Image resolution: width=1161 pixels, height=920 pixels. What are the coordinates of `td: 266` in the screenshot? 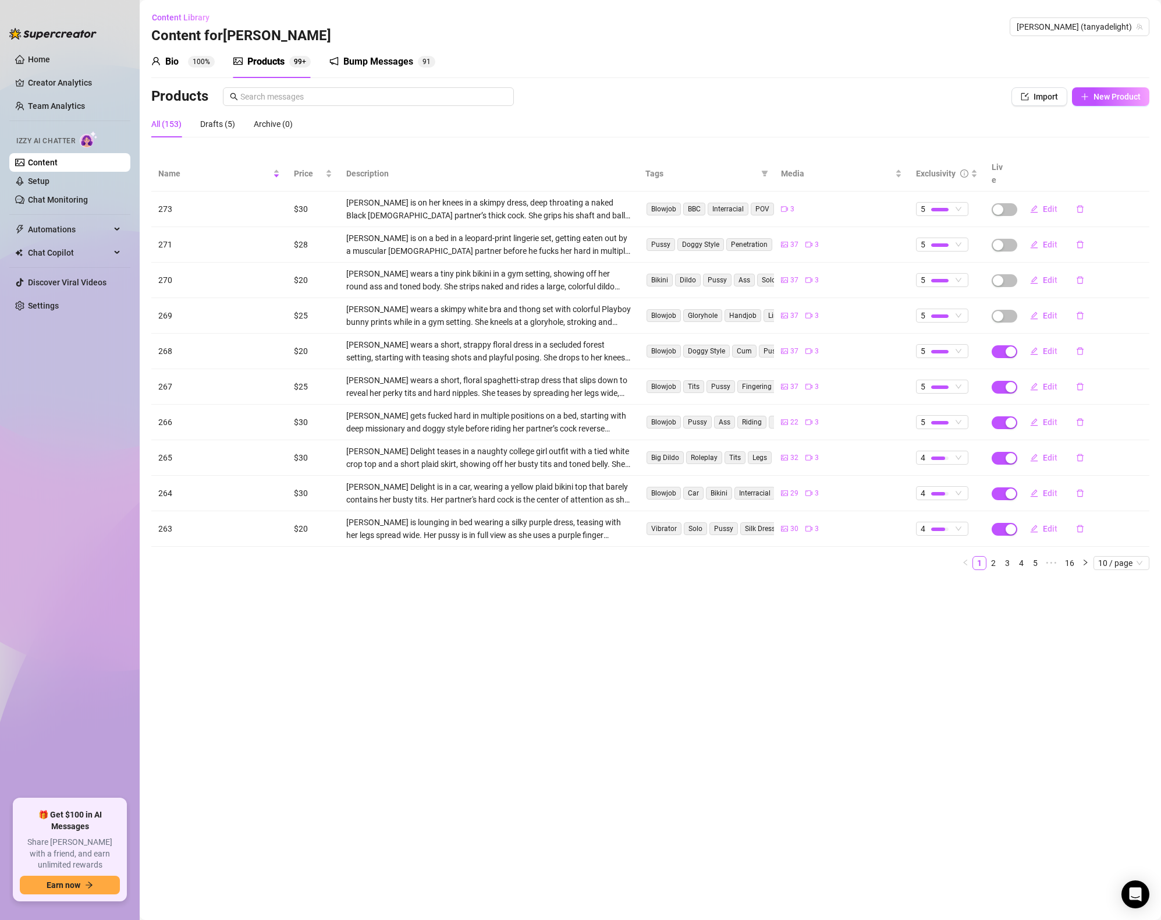 It's located at (219, 422).